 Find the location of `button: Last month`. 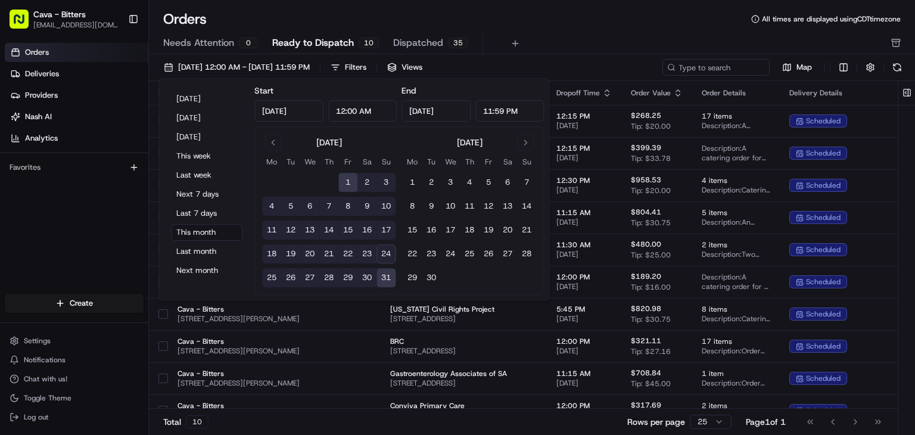

button: Last month is located at coordinates (207, 251).